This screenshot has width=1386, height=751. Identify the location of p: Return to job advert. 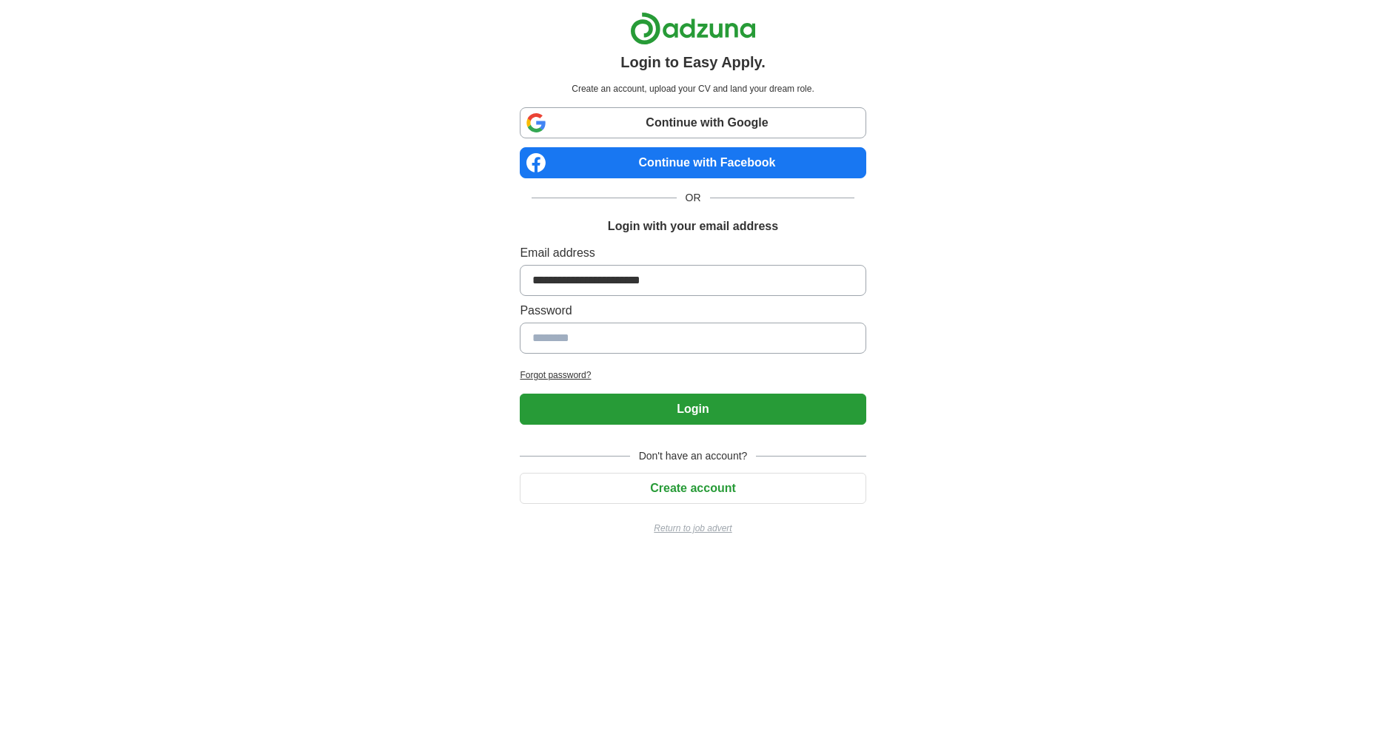
(692, 529).